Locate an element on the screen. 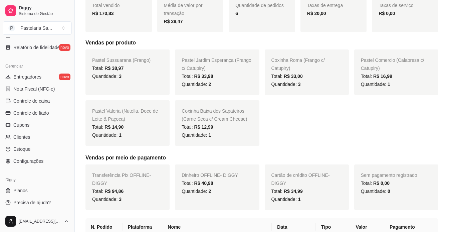 This screenshot has height=232, width=449. a: Clientes is located at coordinates (37, 137).